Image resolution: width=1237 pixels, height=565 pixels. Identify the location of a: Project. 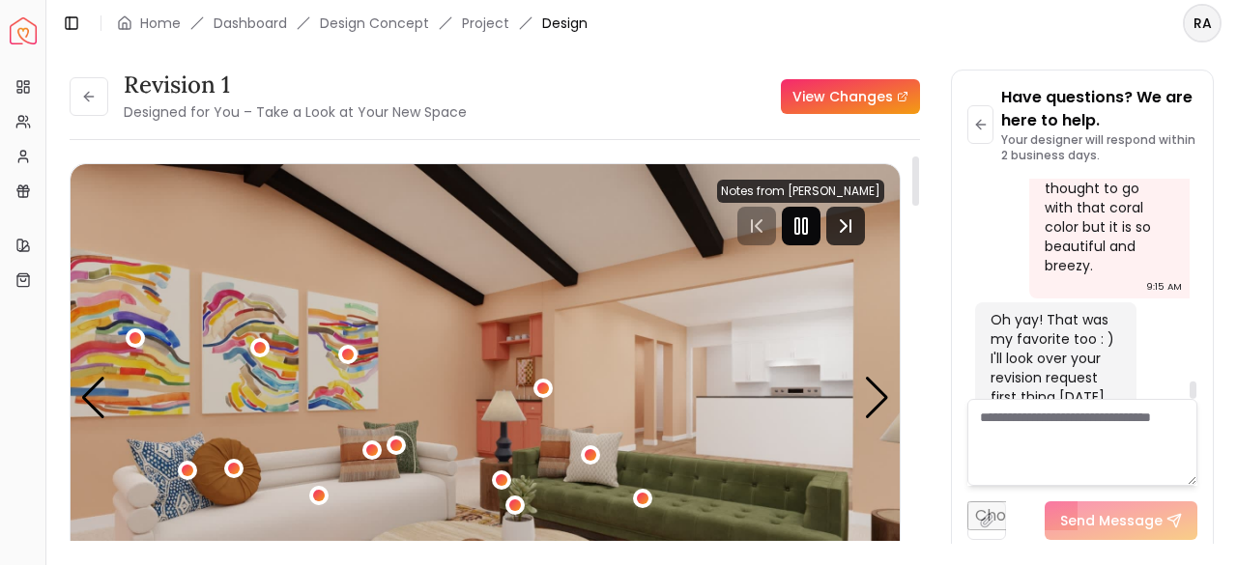
(485, 23).